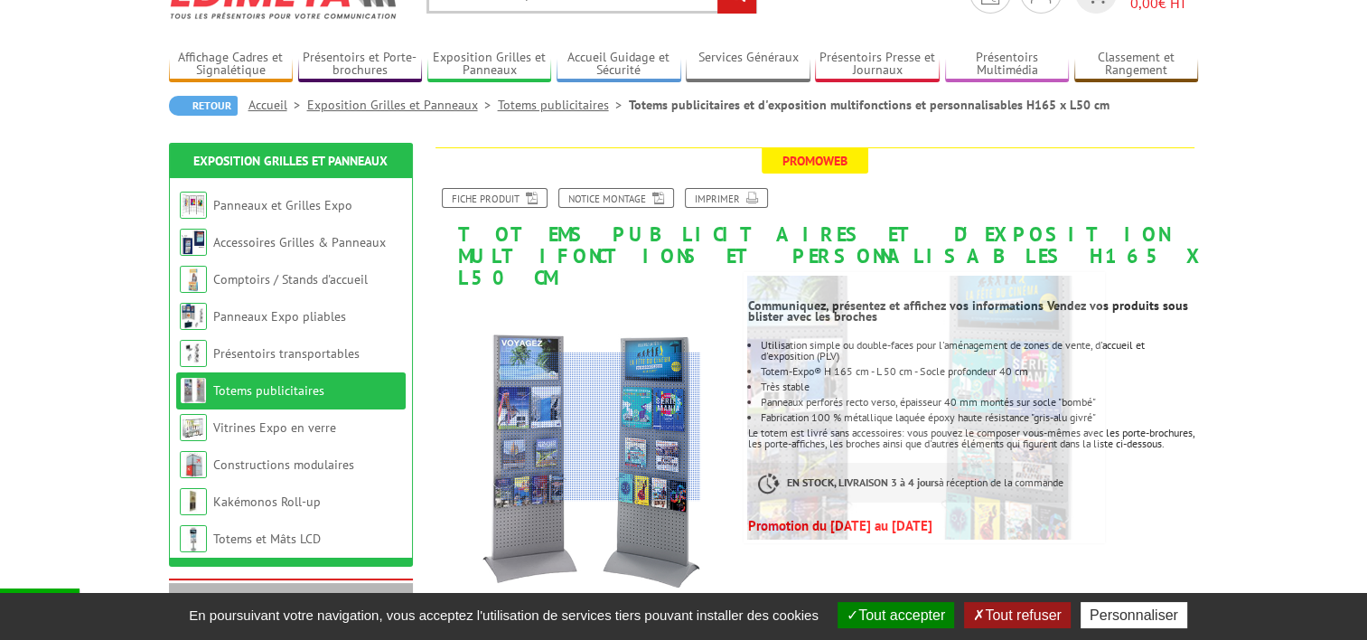 The image size is (1367, 640). Describe the element at coordinates (193, 279) in the screenshot. I see `img: Comptoirs / Stands d'accueil` at that location.